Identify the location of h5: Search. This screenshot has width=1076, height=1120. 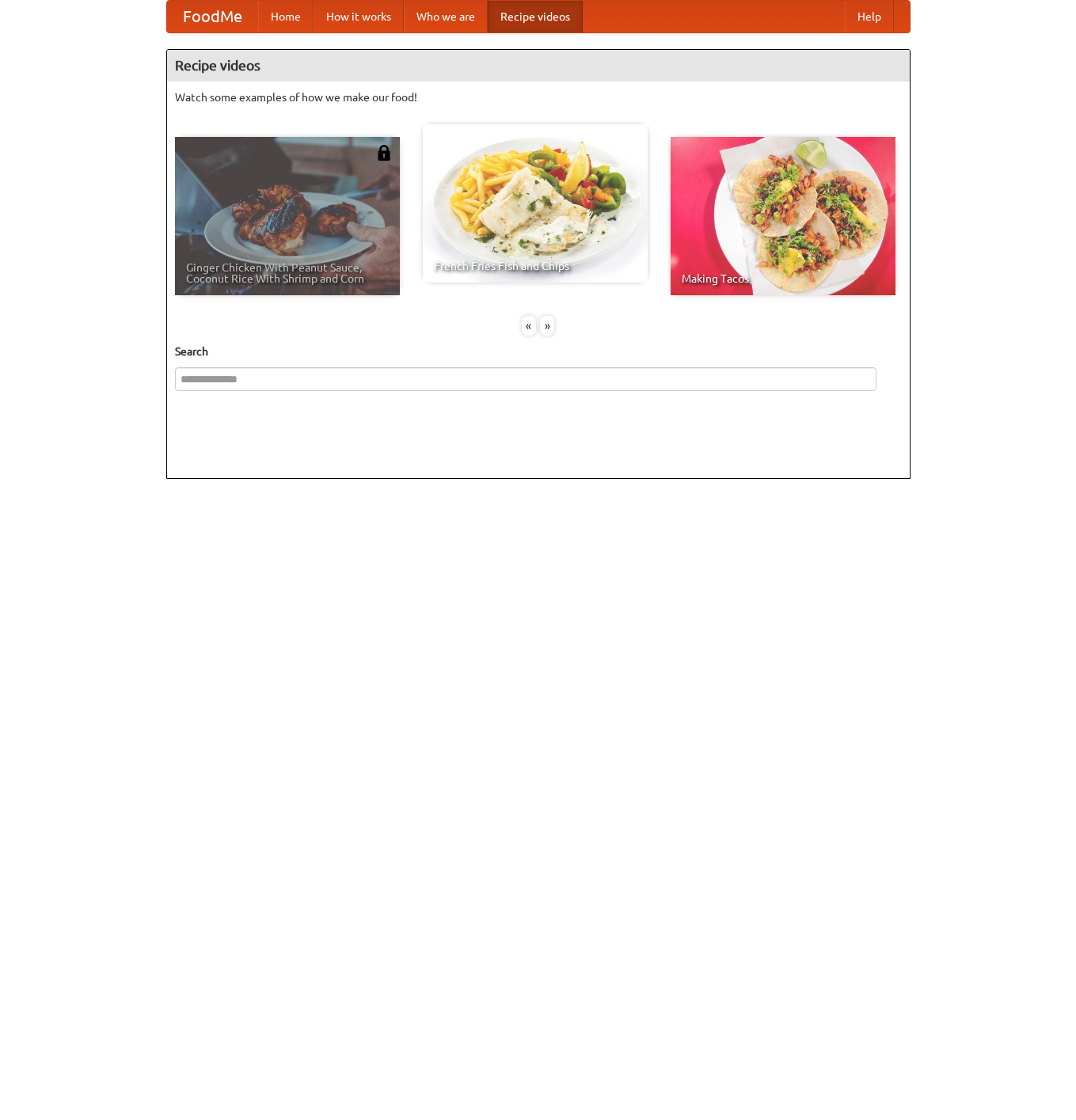
(538, 351).